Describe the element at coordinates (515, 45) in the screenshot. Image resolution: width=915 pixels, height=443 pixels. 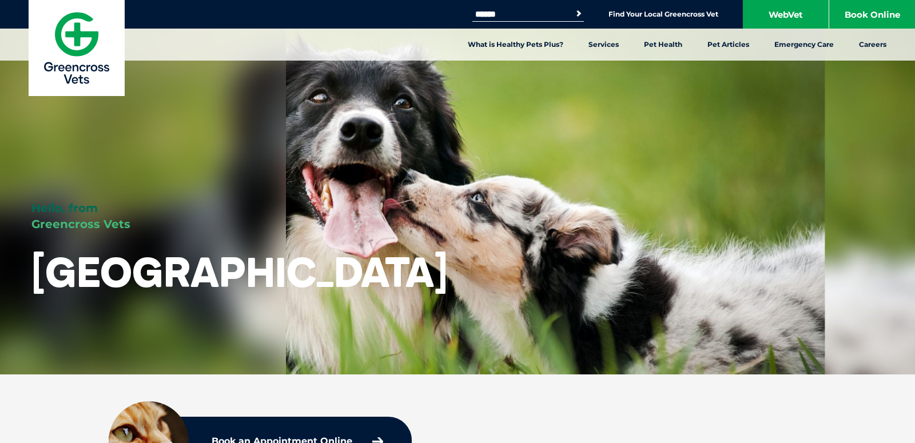
I see `a: What is Healthy Pets Plus?` at that location.